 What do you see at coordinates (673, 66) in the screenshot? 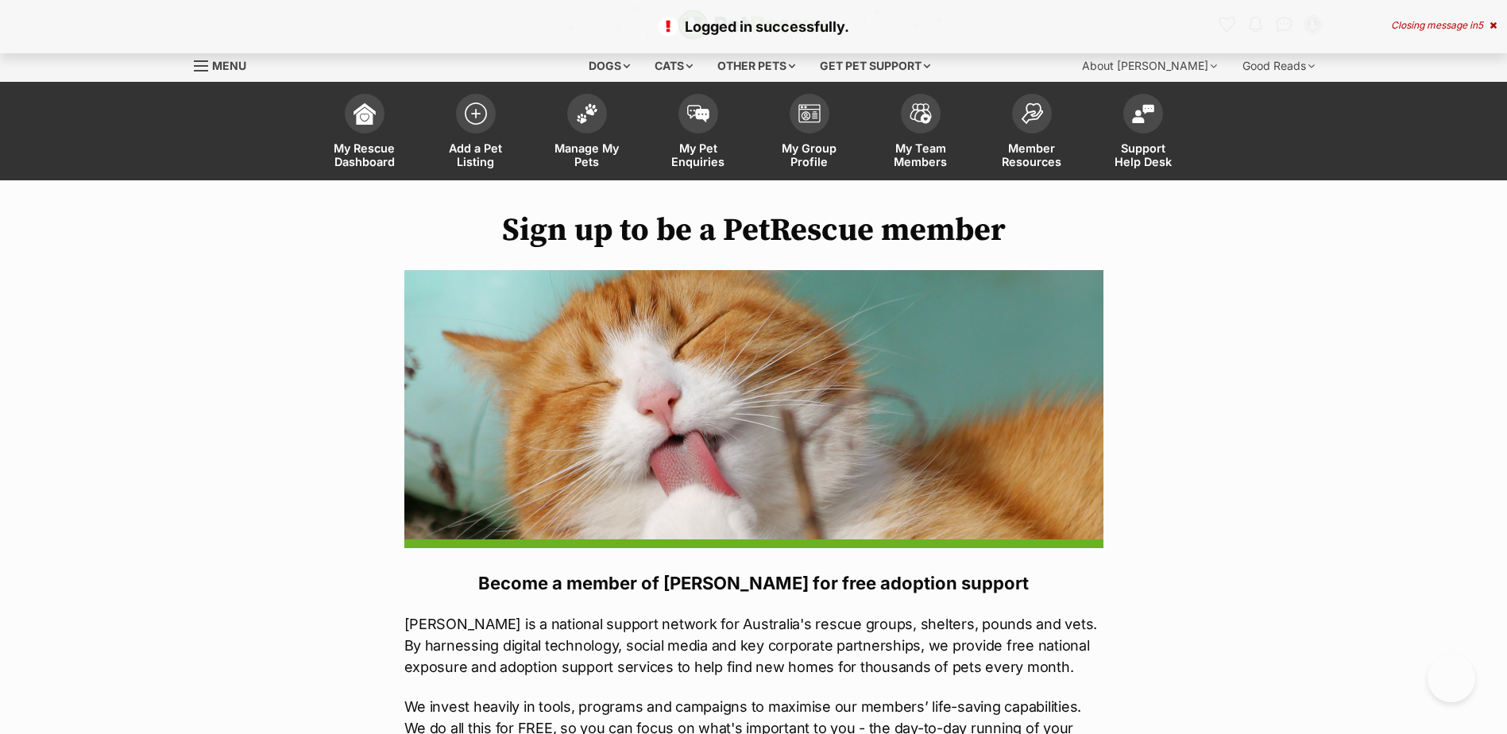
I see `div: Cats` at bounding box center [673, 66].